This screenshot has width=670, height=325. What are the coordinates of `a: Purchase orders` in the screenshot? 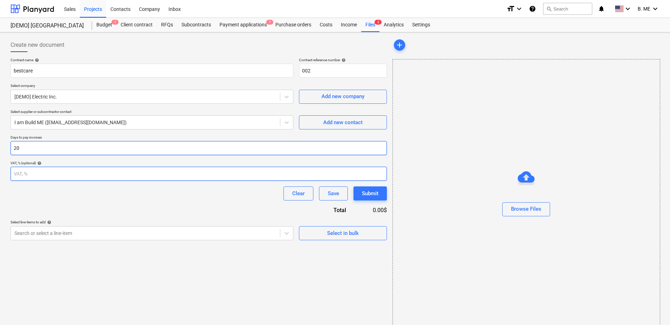 It's located at (293, 25).